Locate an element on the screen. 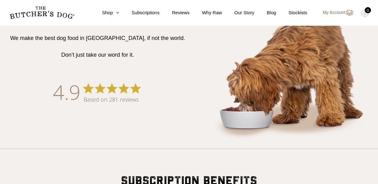  a: Blog is located at coordinates (265, 13).